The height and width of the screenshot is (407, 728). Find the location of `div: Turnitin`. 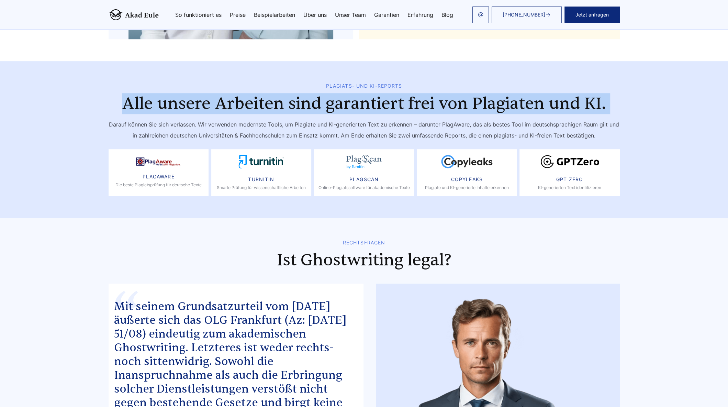

div: Turnitin is located at coordinates (261, 179).